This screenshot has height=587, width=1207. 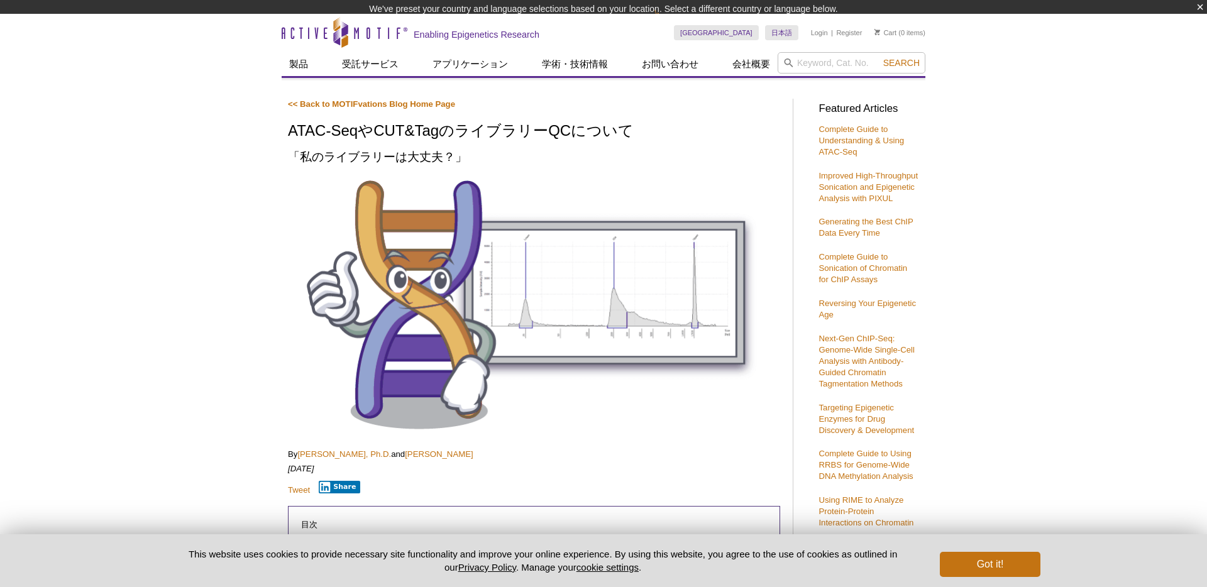 What do you see at coordinates (885, 33) in the screenshot?
I see `a: Cart` at bounding box center [885, 33].